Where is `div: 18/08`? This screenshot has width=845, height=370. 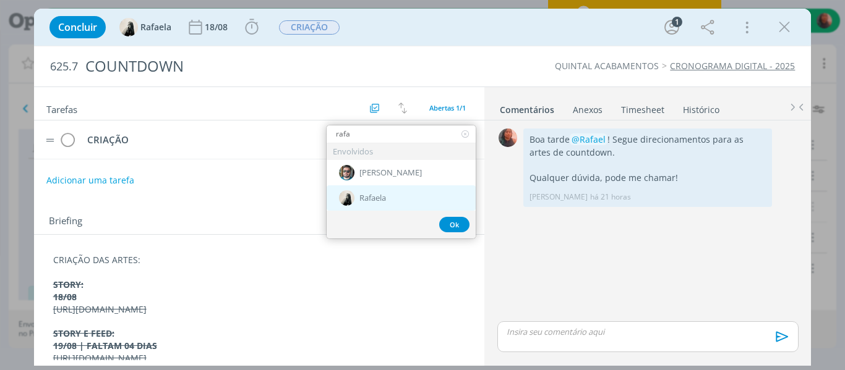
div: 18/08 is located at coordinates (217, 27).